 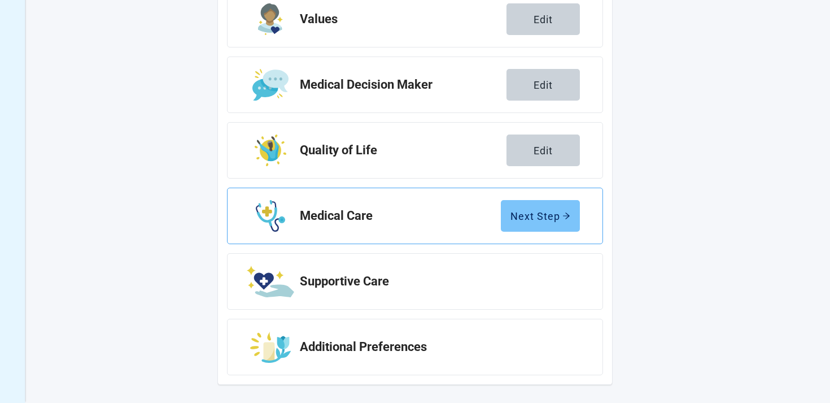 I want to click on h2: Additional Preferences, so click(x=436, y=347).